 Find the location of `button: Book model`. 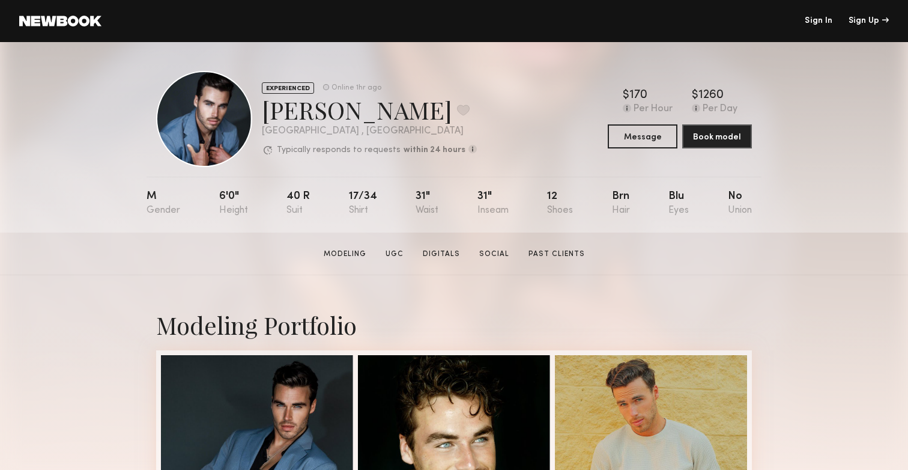

button: Book model is located at coordinates (717, 136).